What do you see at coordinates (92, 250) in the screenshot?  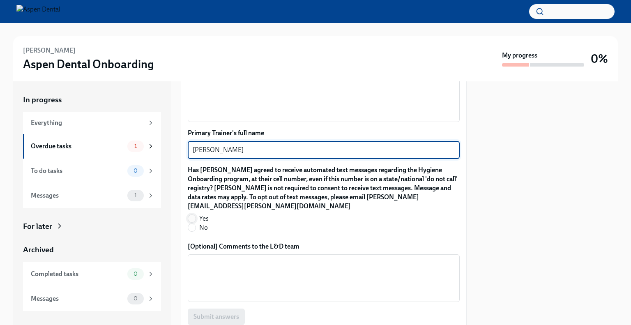 I see `div: Archived` at bounding box center [92, 250].